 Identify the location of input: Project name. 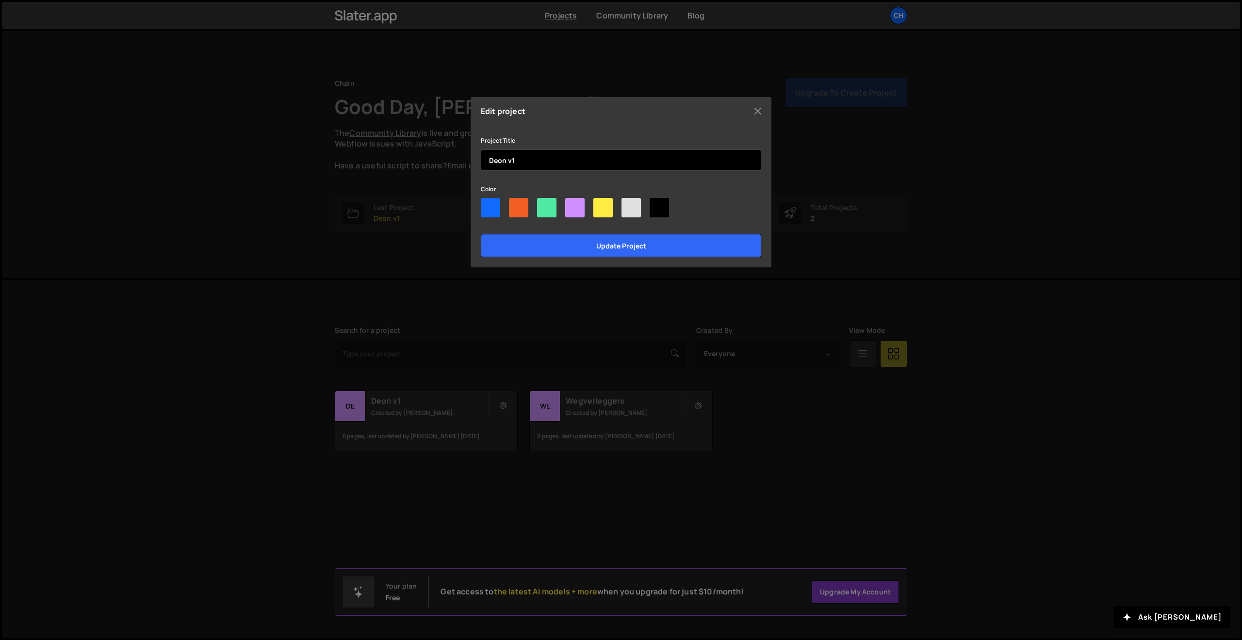
(621, 160).